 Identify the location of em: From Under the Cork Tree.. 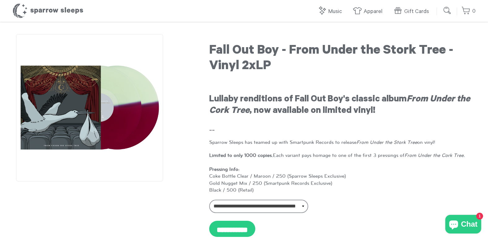
(435, 155).